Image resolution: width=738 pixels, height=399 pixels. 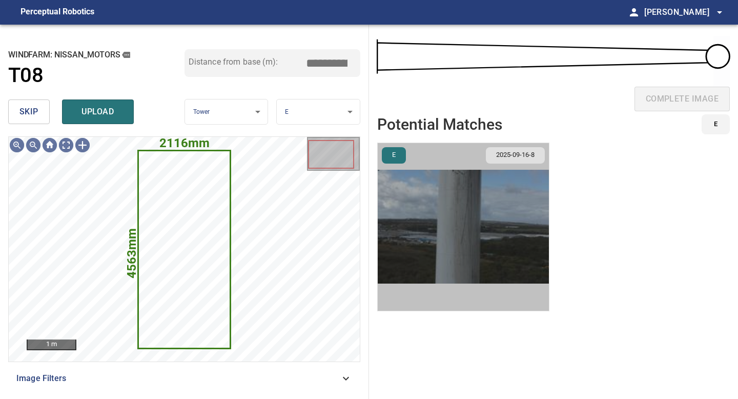 I want to click on img: Go home, so click(x=50, y=145).